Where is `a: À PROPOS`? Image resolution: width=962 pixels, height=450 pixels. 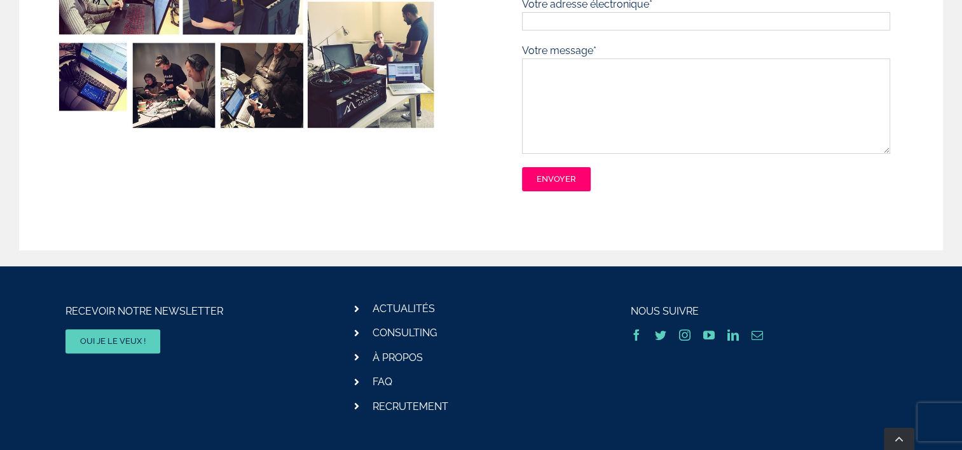 a: À PROPOS is located at coordinates (398, 357).